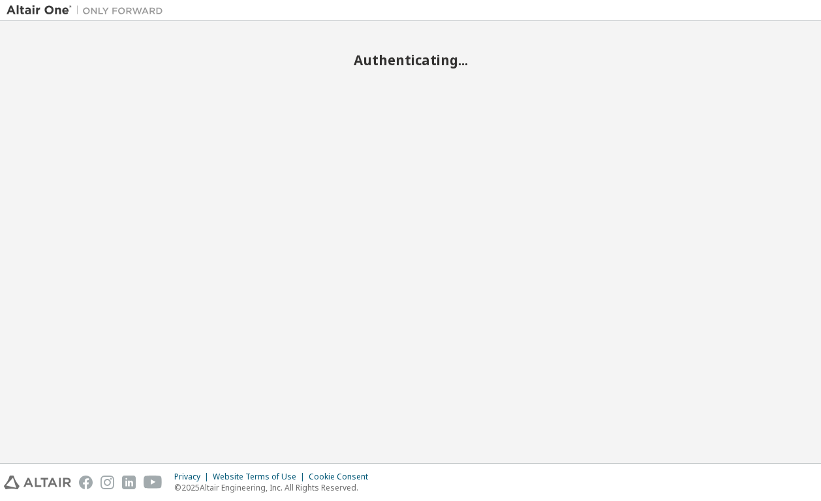 Image resolution: width=821 pixels, height=501 pixels. What do you see at coordinates (107, 482) in the screenshot?
I see `img: instagram.svg` at bounding box center [107, 482].